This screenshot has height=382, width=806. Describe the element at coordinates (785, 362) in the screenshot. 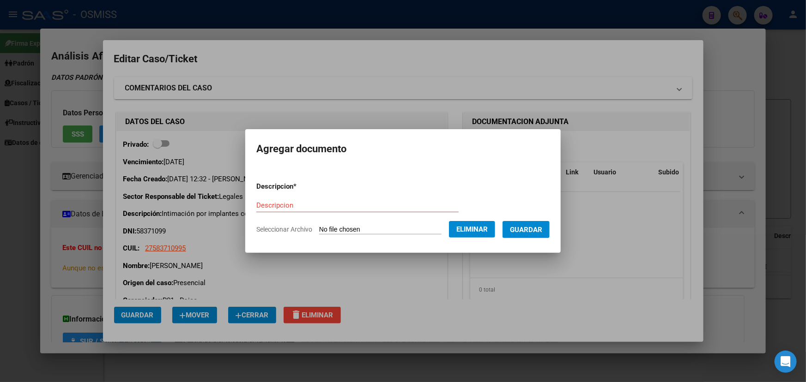

I see `div: Open Intercom Messenger` at that location.